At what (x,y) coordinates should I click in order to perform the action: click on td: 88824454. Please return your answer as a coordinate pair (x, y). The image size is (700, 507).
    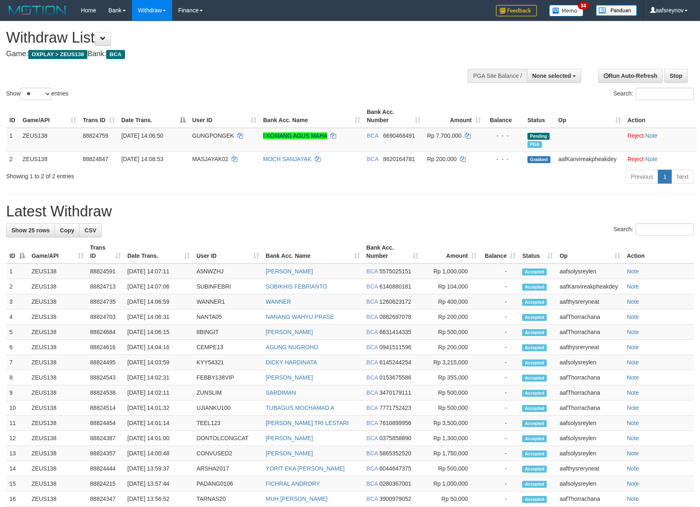
    Looking at the image, I should click on (105, 423).